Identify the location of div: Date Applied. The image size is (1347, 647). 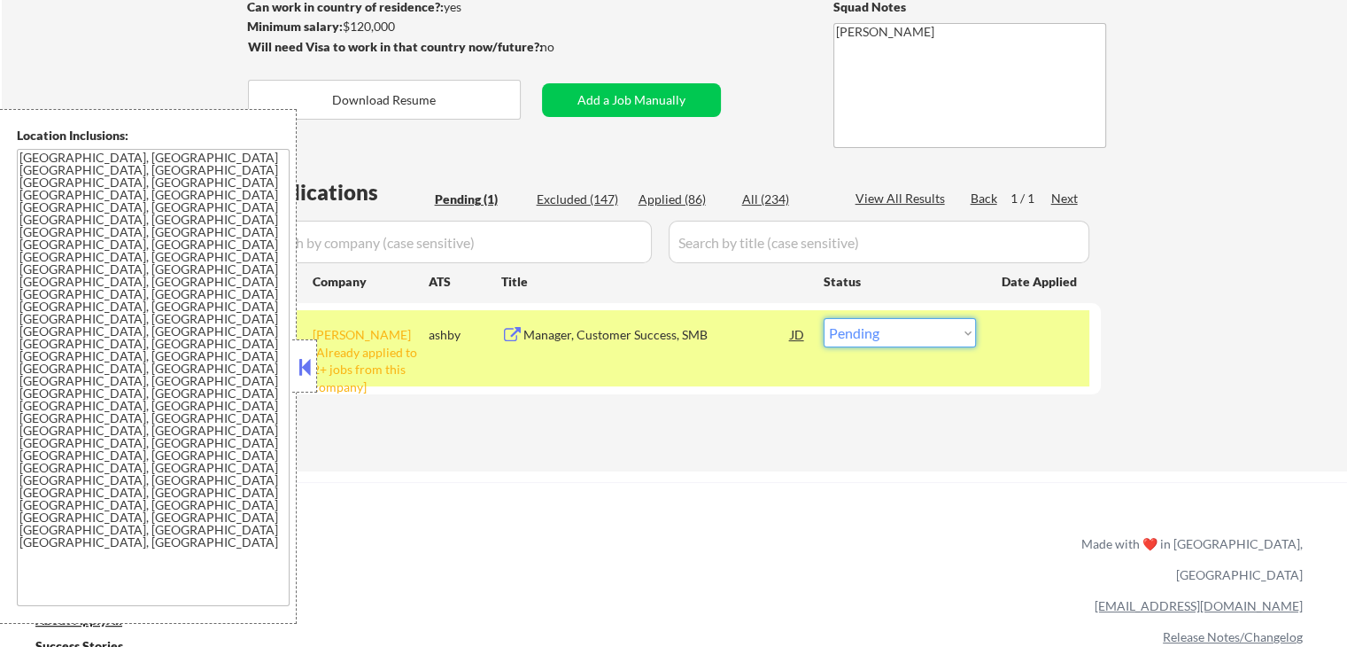
(1041, 282).